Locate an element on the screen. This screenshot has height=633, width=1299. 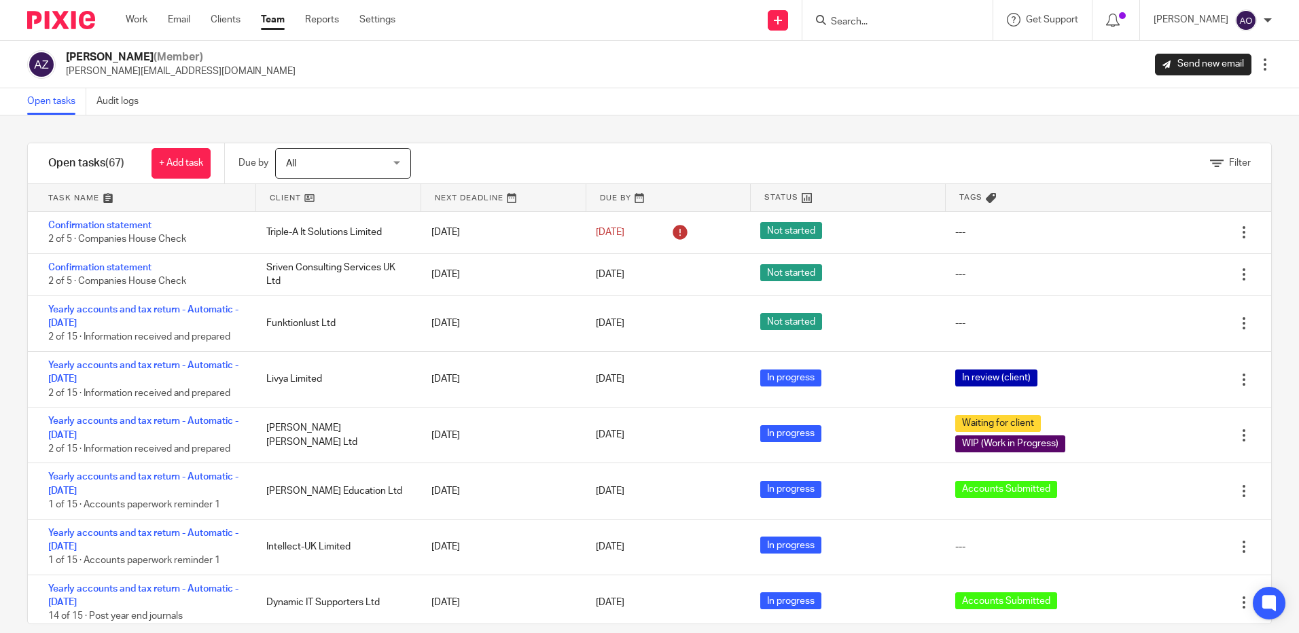
div: Dynamic IT Supporters Ltd is located at coordinates (335, 602).